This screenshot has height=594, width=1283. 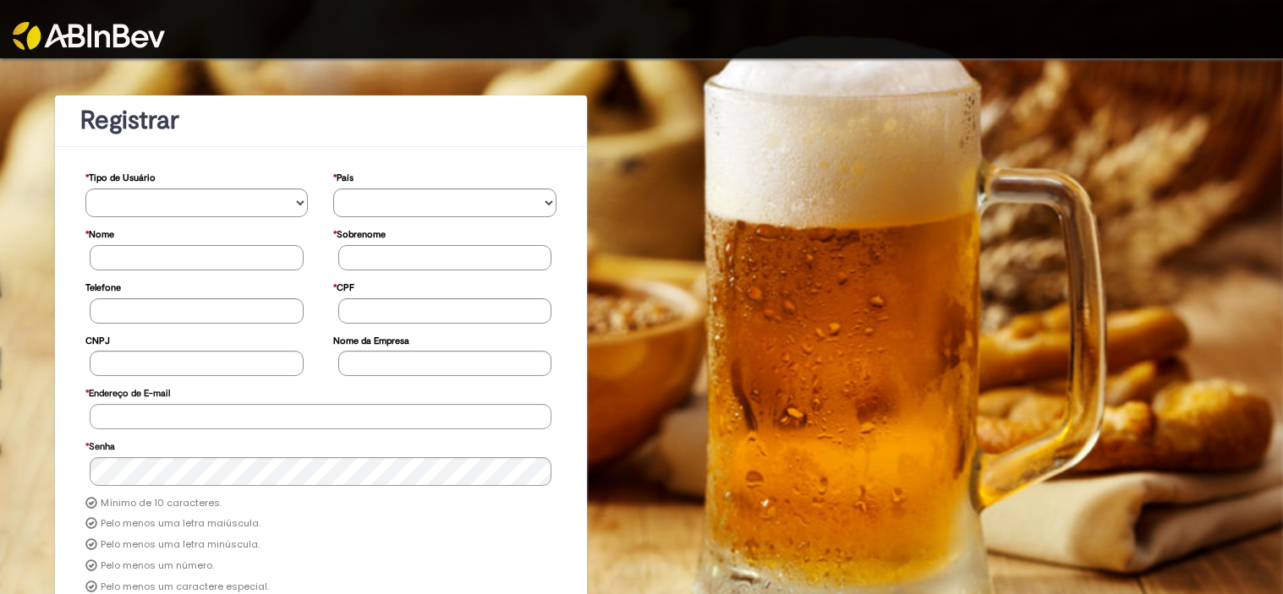 What do you see at coordinates (180, 545) in the screenshot?
I see `label: Pelo menos uma letra minúscula.` at bounding box center [180, 545].